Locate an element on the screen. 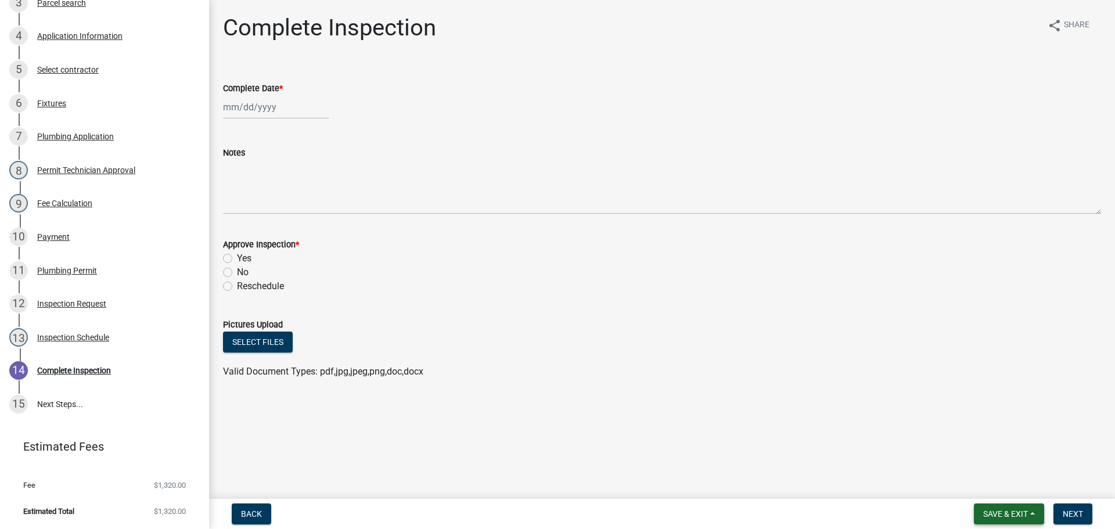 Image resolution: width=1115 pixels, height=529 pixels. button: Next is located at coordinates (1072, 514).